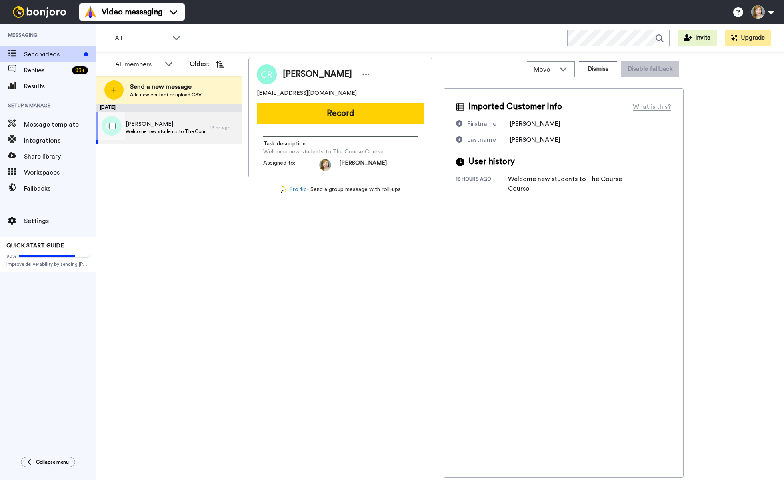 This screenshot has height=480, width=784. I want to click on img: 9419fa03-e800-45ac-ac62-27193320b05d-1548010494.jpg, so click(325, 165).